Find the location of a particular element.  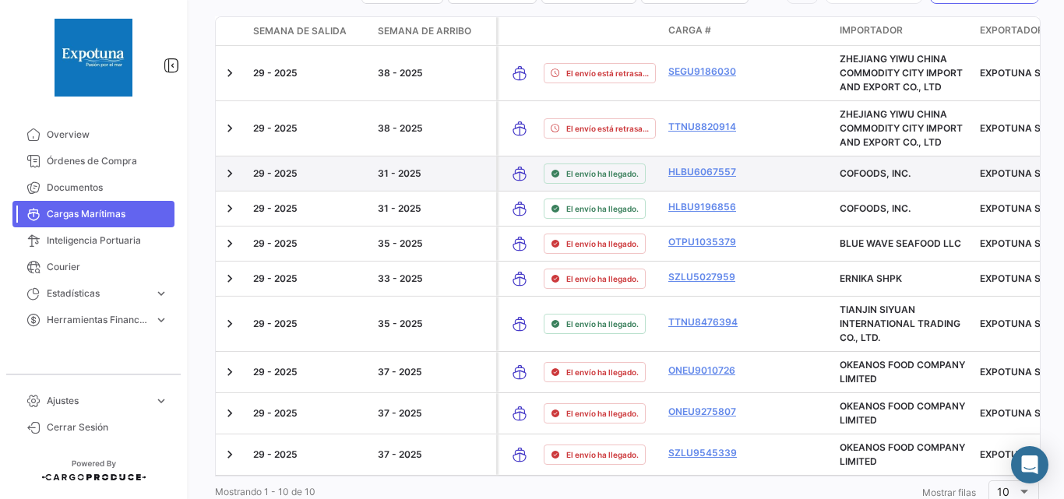

div: Abrir Intercom Messenger is located at coordinates (1030, 465).